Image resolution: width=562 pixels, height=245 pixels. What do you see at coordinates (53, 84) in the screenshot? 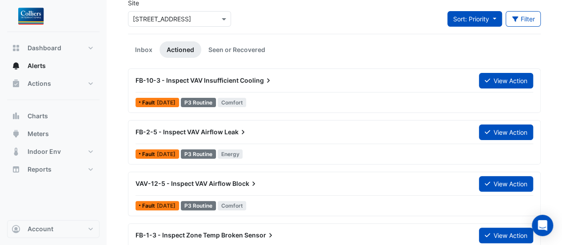
I see `button: Actions` at bounding box center [53, 84].